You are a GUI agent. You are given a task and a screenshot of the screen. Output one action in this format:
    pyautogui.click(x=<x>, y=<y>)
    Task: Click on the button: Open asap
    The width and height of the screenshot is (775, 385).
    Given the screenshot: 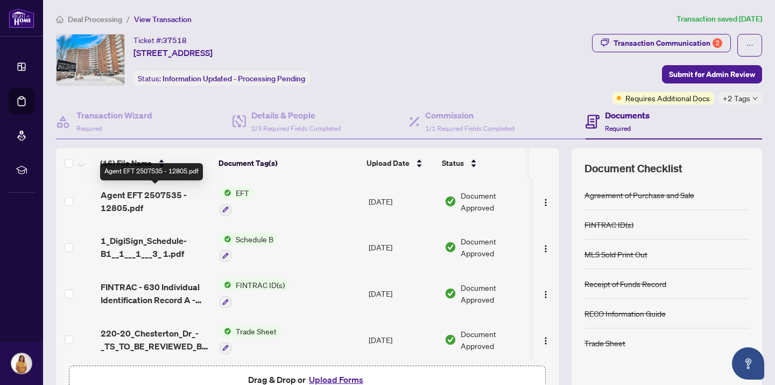 What is the action you would take?
    pyautogui.click(x=748, y=363)
    